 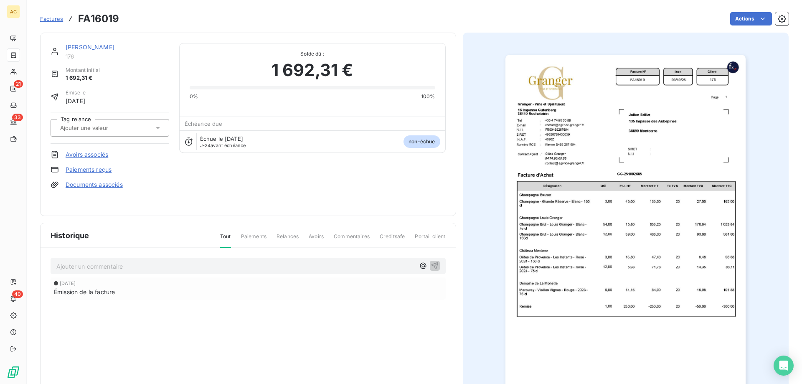 What do you see at coordinates (89, 170) in the screenshot?
I see `a: Paiements reçus` at bounding box center [89, 170].